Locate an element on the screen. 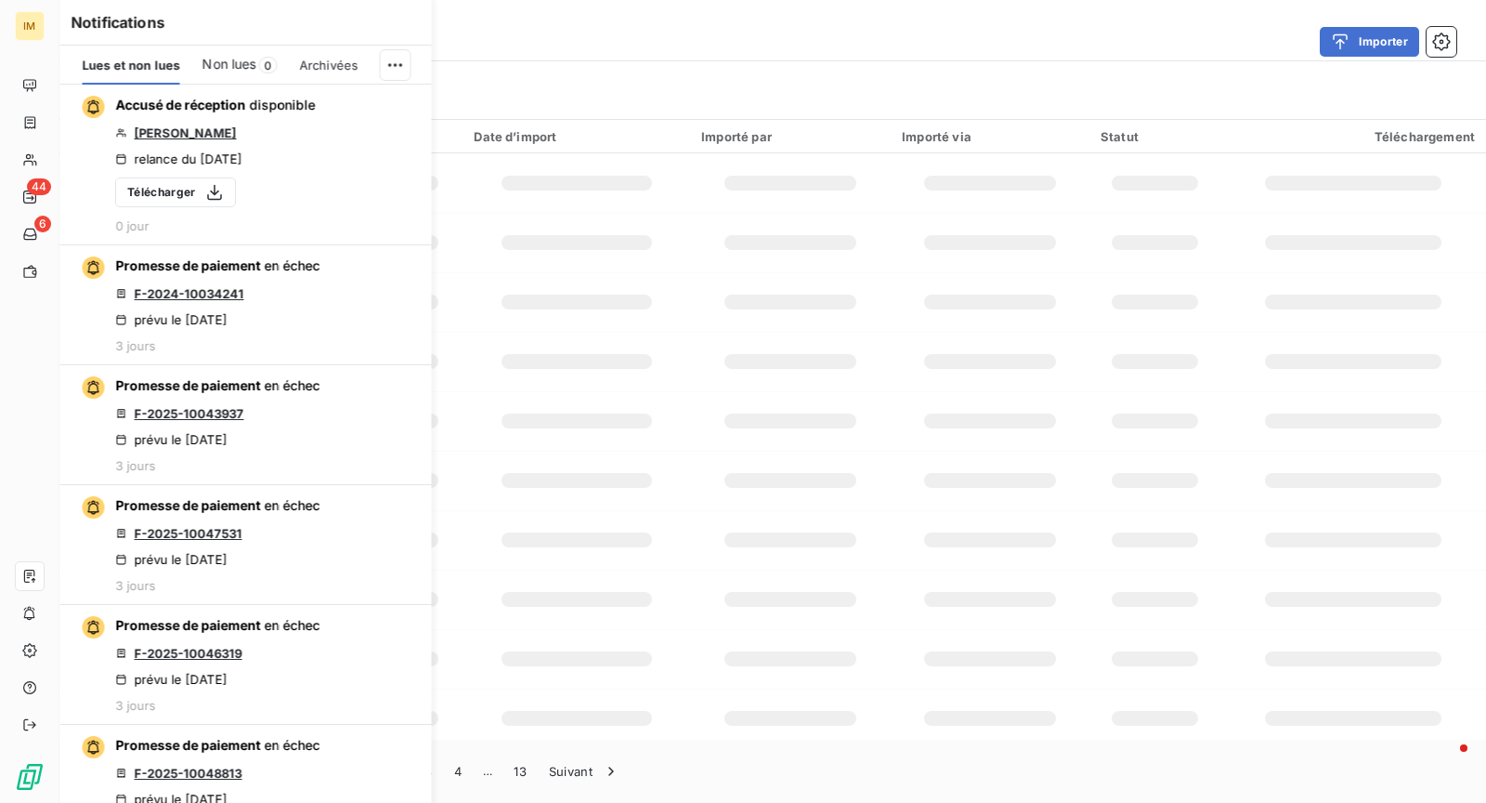 This screenshot has width=1486, height=803. button: Télécharger is located at coordinates (176, 192).